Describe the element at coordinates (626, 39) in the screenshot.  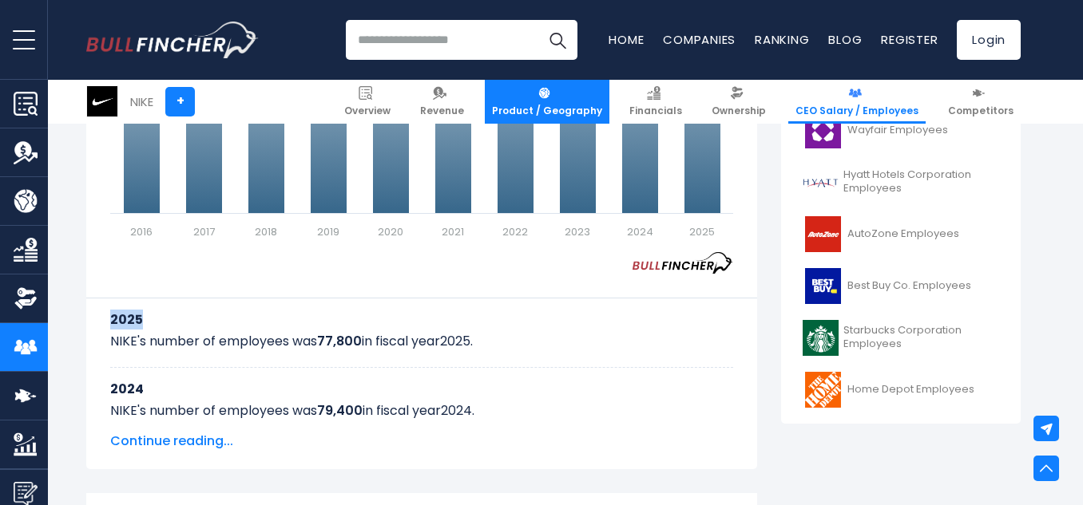
I see `a: Home` at that location.